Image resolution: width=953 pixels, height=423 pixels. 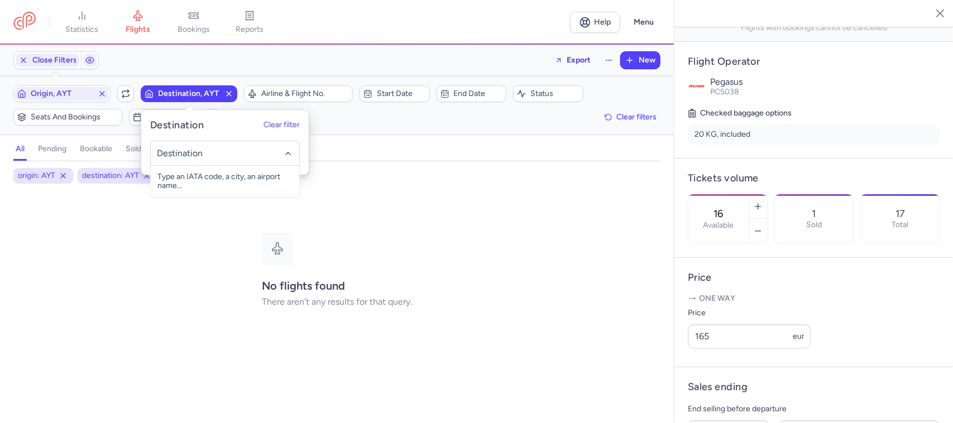 I want to click on span: Start date, so click(x=401, y=94).